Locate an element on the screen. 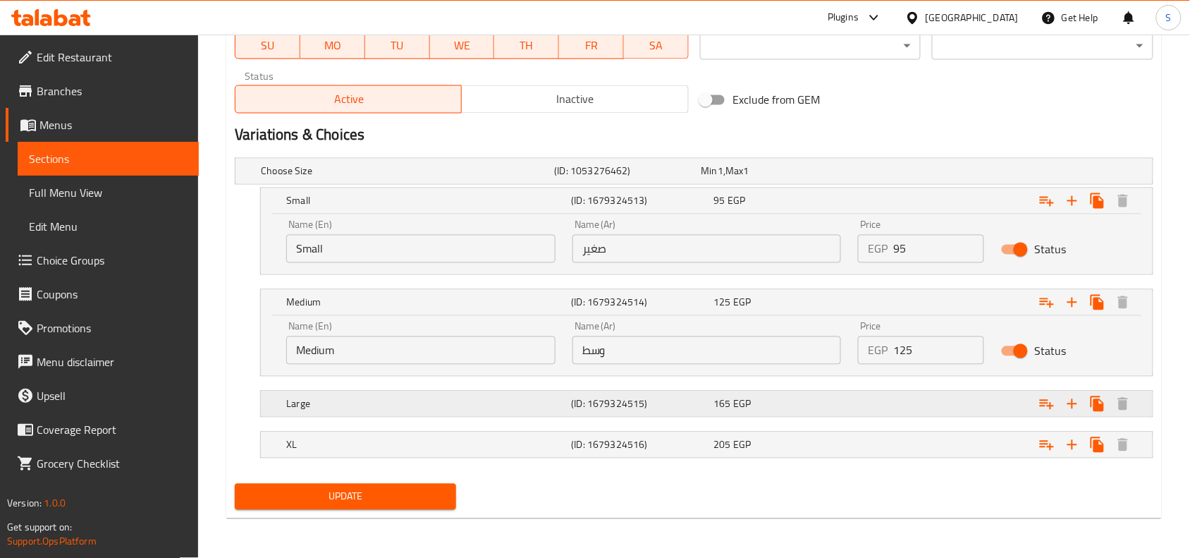 This screenshot has height=558, width=1190. a: Choice Groups is located at coordinates (102, 260).